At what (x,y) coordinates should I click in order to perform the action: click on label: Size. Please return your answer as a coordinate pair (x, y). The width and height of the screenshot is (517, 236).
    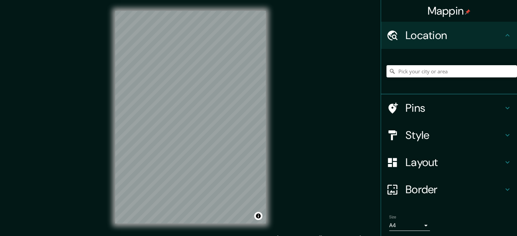
    Looking at the image, I should click on (393, 217).